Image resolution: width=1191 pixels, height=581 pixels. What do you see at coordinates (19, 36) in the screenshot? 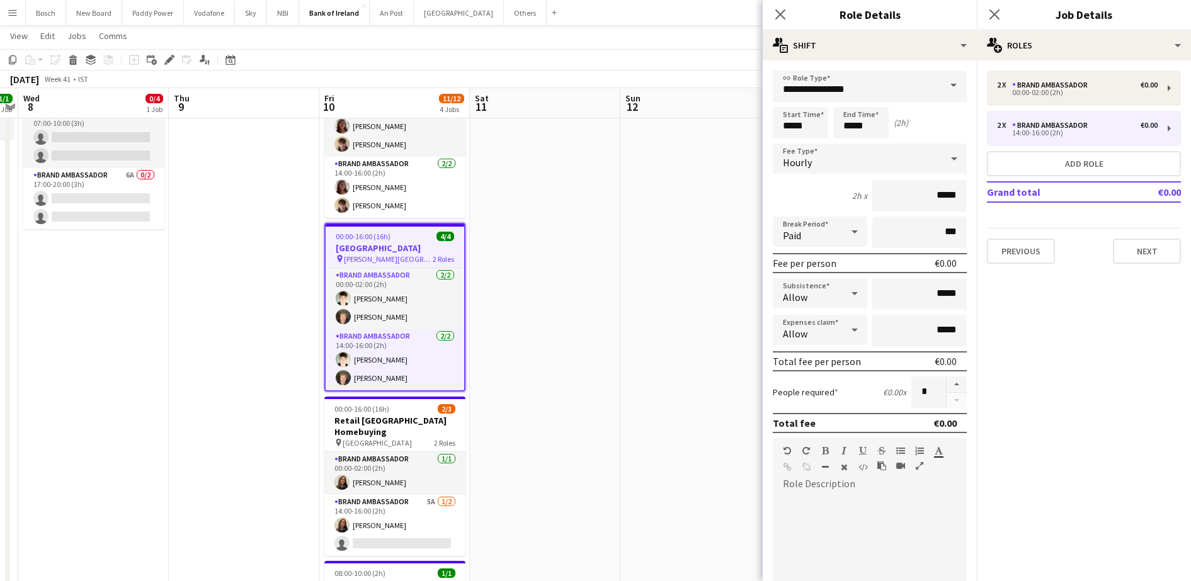
I see `a: View` at bounding box center [19, 36].